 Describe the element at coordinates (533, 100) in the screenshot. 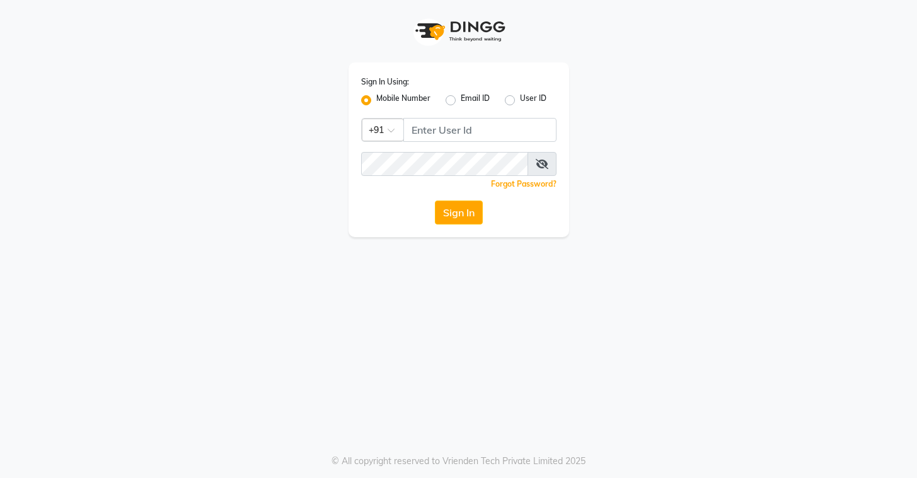

I see `label: User ID` at that location.